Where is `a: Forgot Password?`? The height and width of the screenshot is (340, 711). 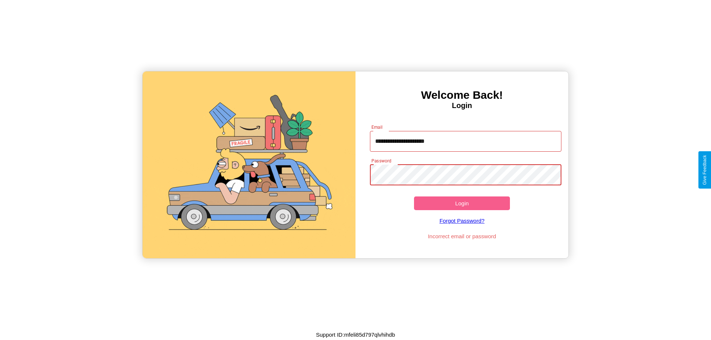 a: Forgot Password? is located at coordinates (462, 221).